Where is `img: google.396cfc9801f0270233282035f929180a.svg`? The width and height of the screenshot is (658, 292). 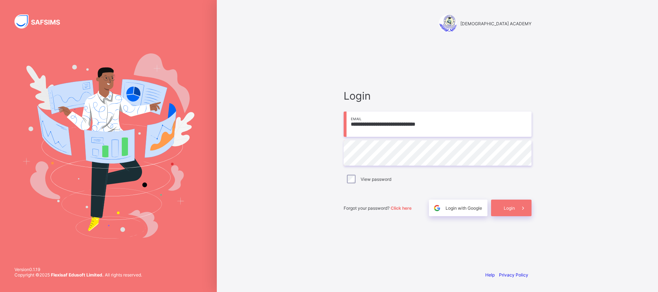
img: google.396cfc9801f0270233282035f929180a.svg is located at coordinates (437, 208).